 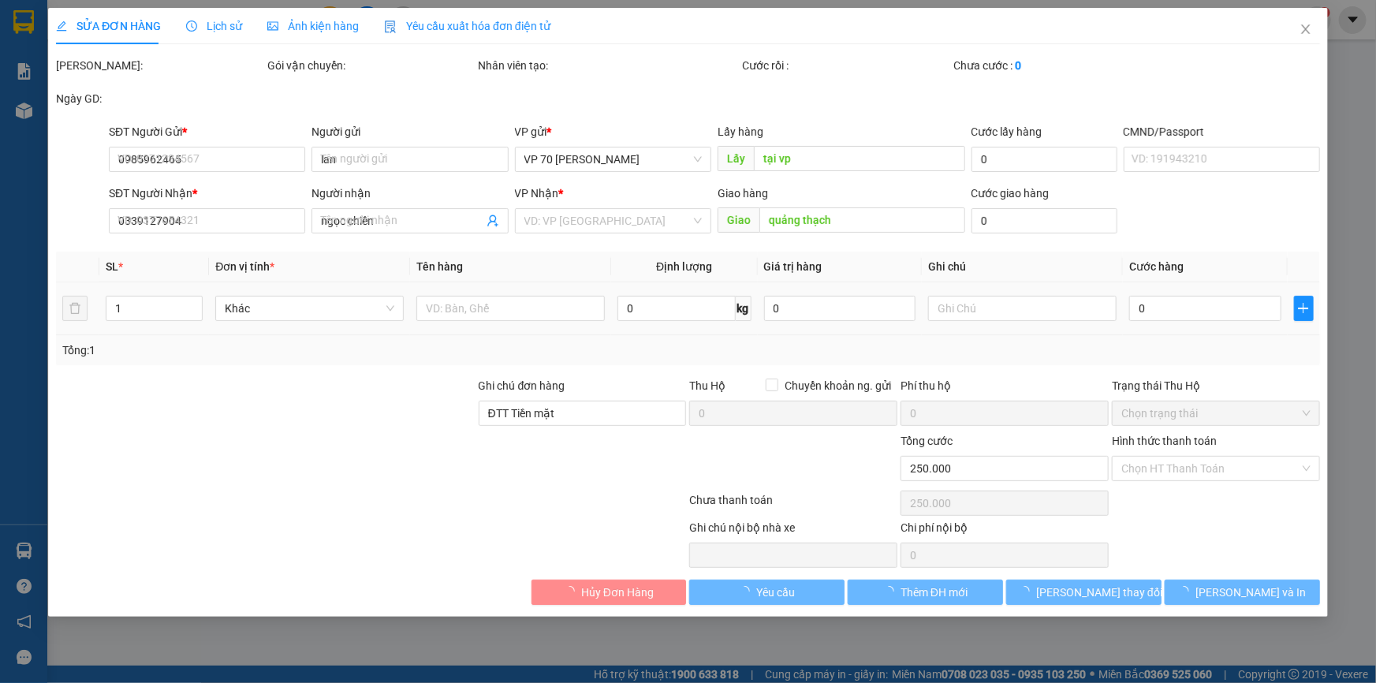 What do you see at coordinates (741, 132) in the screenshot?
I see `span: Lấy hàng` at bounding box center [741, 132].